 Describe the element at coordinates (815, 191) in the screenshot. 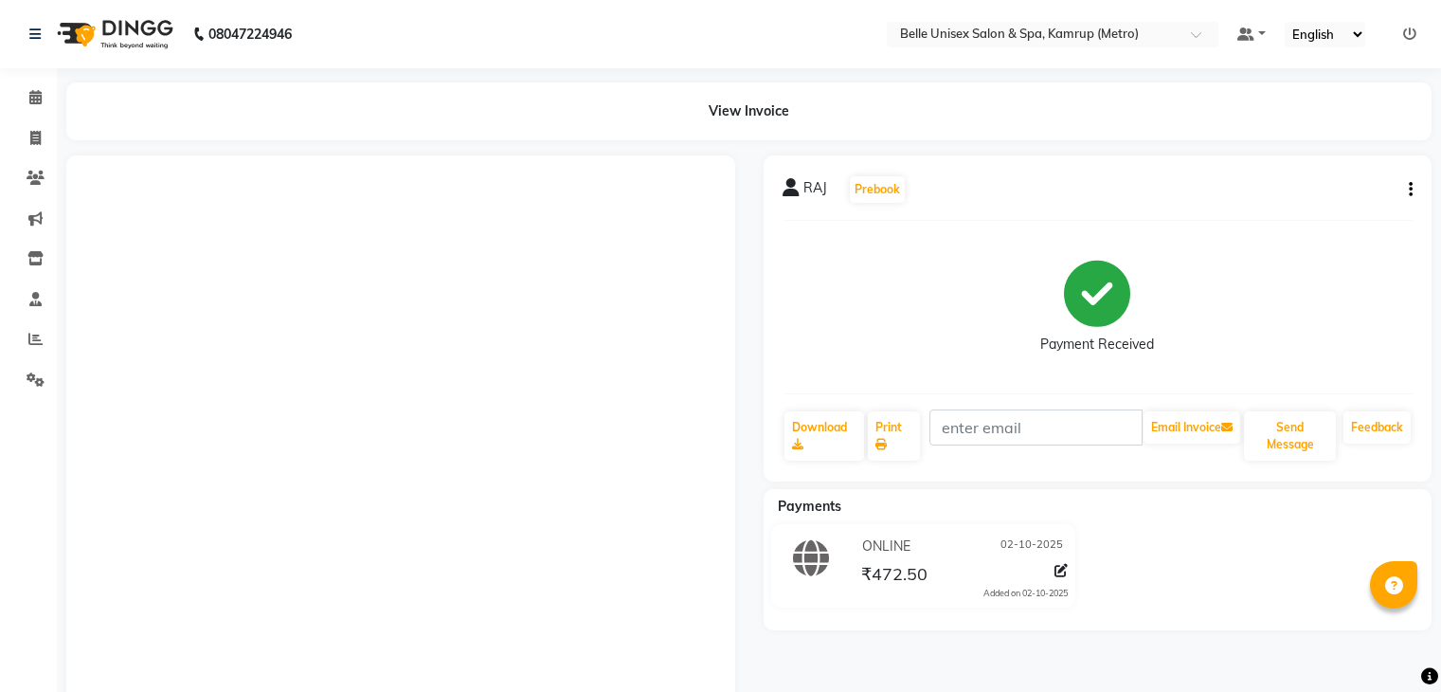

I see `span: RAJ` at that location.